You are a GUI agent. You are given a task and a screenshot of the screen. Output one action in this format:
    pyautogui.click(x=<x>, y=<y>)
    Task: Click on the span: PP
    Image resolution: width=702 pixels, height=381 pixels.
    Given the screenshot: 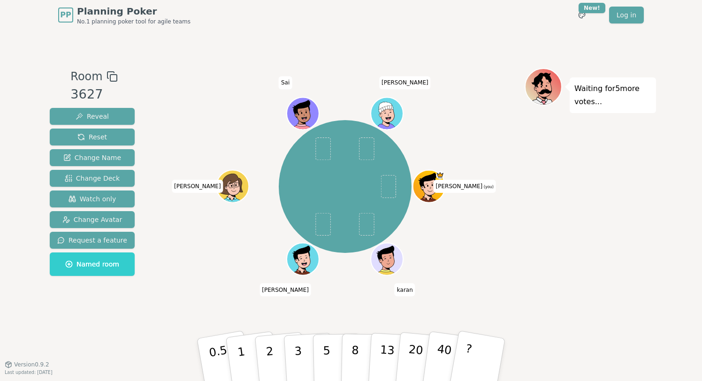 What is the action you would take?
    pyautogui.click(x=65, y=15)
    